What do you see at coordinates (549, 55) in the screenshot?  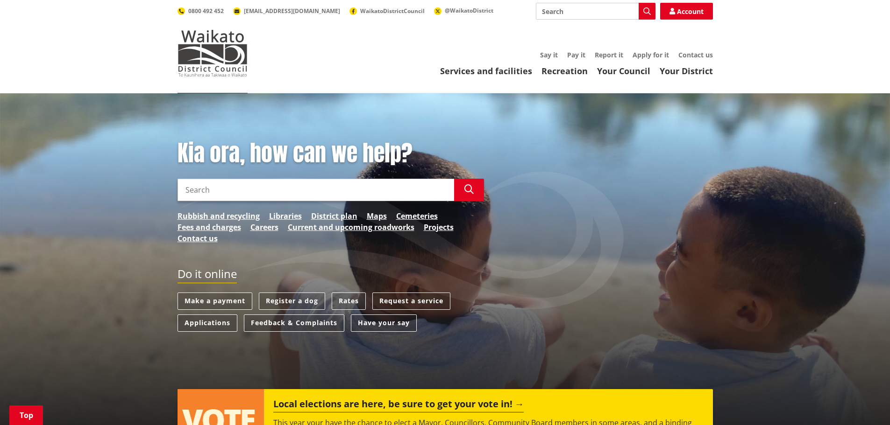 I see `a: Say it` at bounding box center [549, 55].